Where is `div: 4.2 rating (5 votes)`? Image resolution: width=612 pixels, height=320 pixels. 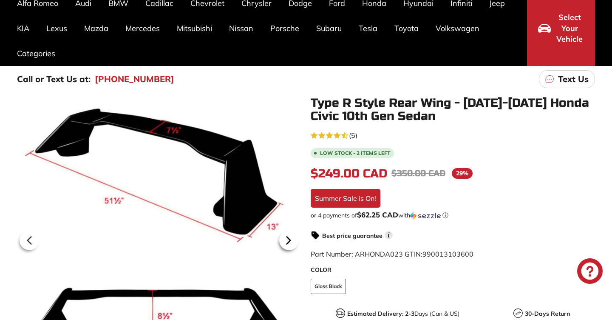 div: 4.2 rating (5 votes) is located at coordinates (453, 135).